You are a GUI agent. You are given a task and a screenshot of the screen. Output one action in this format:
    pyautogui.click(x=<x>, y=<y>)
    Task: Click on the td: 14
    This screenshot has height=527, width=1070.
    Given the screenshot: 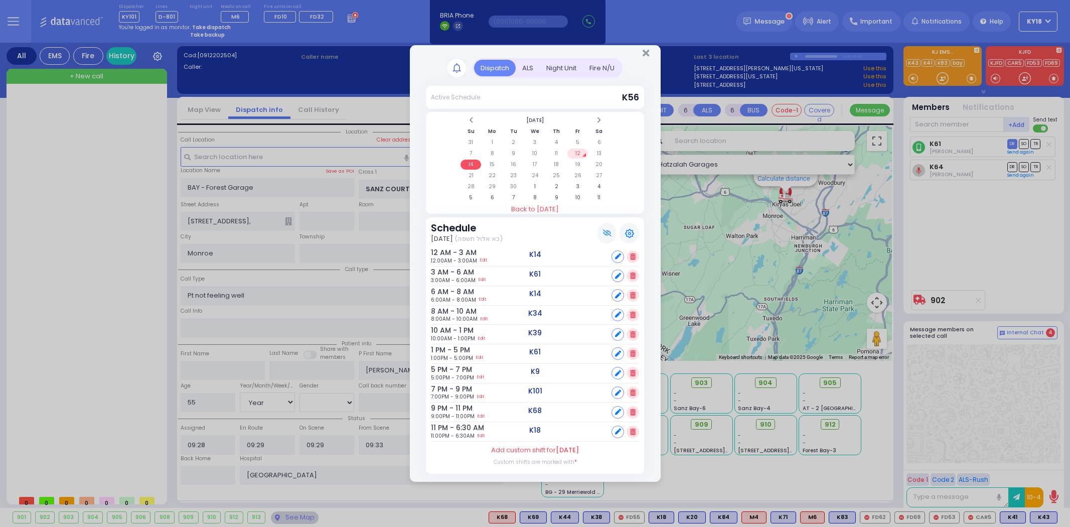 What is the action you would take?
    pyautogui.click(x=470, y=165)
    